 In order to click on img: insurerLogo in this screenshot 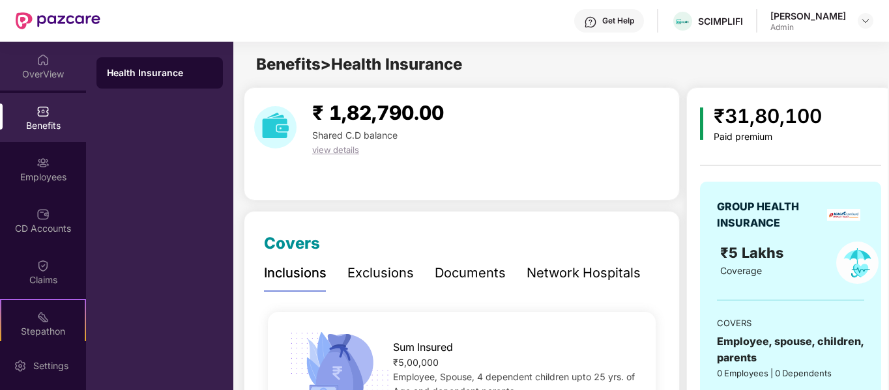, I will do `click(843, 215)`.